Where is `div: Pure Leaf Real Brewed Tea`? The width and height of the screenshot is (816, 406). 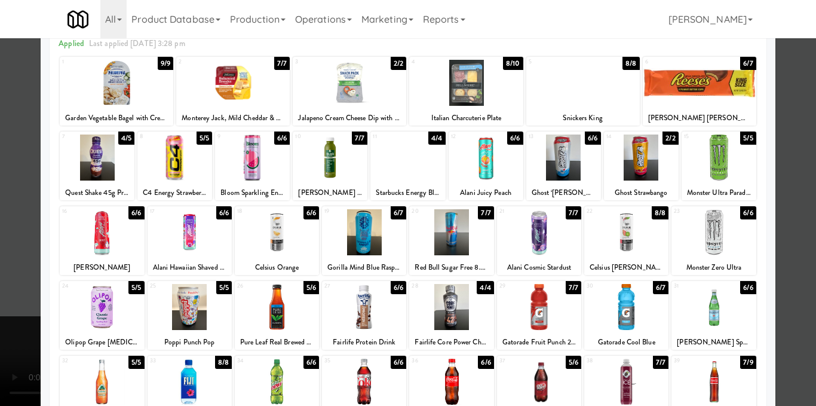 div: Pure Leaf Real Brewed Tea is located at coordinates (277, 342).